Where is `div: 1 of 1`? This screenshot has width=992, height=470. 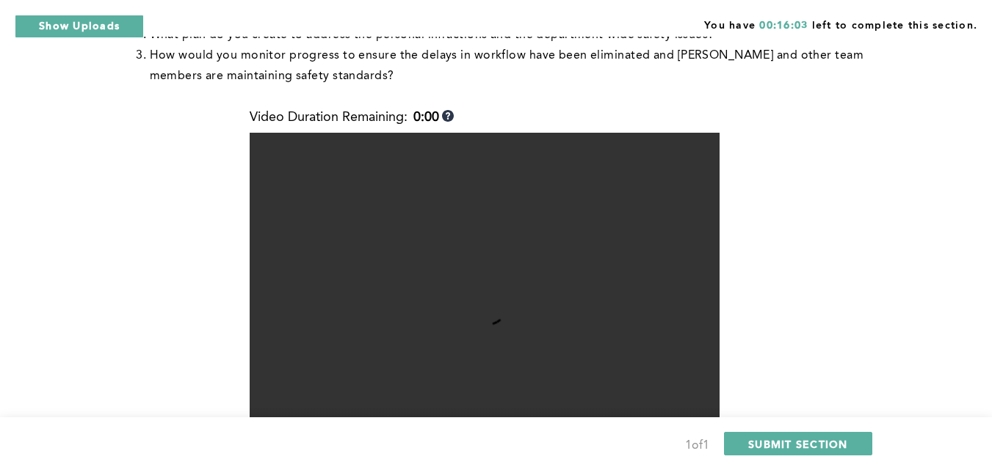 div: 1 of 1 is located at coordinates (697, 446).